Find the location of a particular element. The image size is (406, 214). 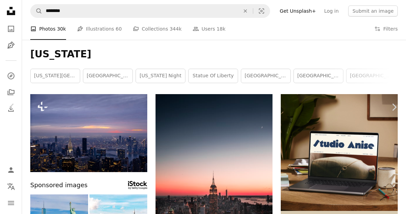

a: Get Unsplash+ is located at coordinates (297, 11).